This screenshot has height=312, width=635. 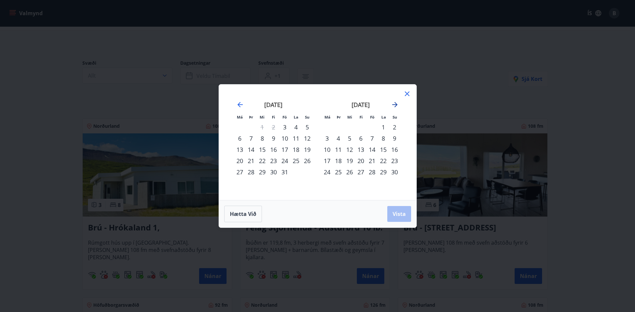 What do you see at coordinates (383, 161) in the screenshot?
I see `td: Choose laugardagur, 22. nóvember 2025 as your check-in date. It’s available.` at bounding box center [383, 161].